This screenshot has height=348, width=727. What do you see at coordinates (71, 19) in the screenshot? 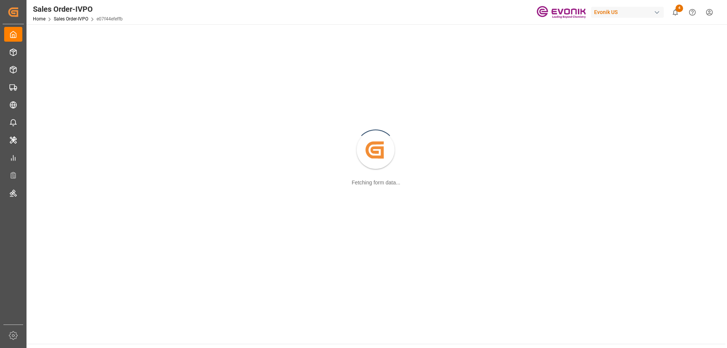
I see `a: Sales Order-IVPO` at bounding box center [71, 19].